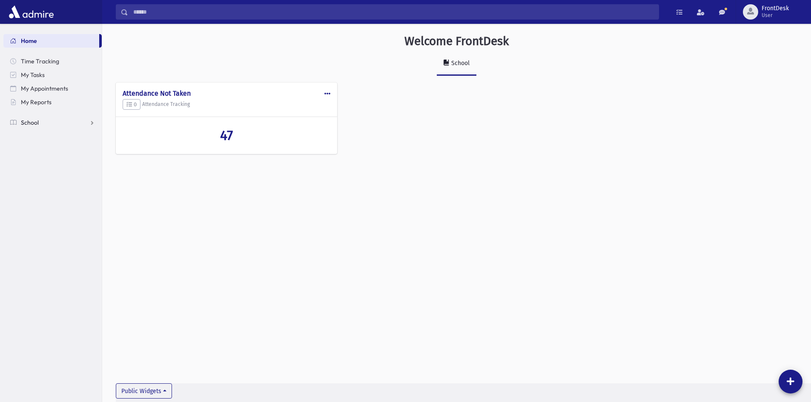 This screenshot has height=402, width=811. What do you see at coordinates (36, 102) in the screenshot?
I see `span: My Reports` at bounding box center [36, 102].